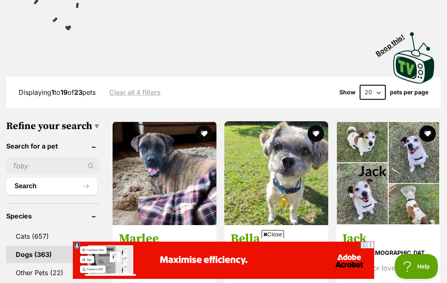  I want to click on a: Clear all 4 filters, so click(135, 92).